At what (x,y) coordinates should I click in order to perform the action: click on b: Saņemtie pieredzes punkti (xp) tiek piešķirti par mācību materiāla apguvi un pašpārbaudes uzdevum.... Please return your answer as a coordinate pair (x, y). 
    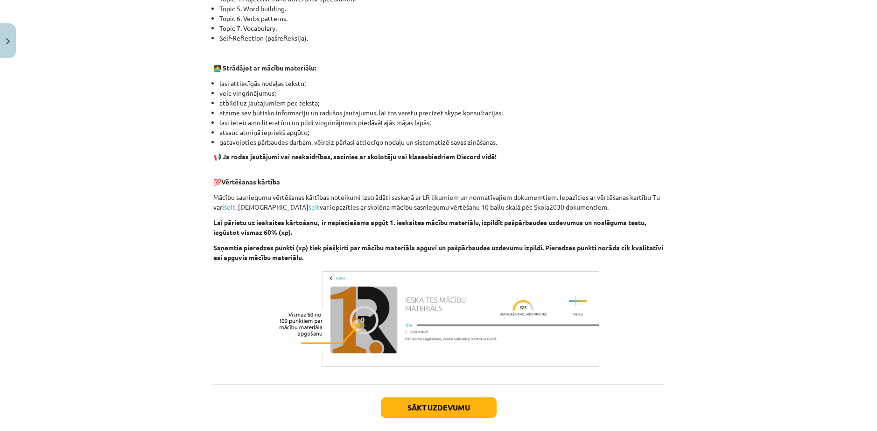
    Looking at the image, I should click on (438, 252).